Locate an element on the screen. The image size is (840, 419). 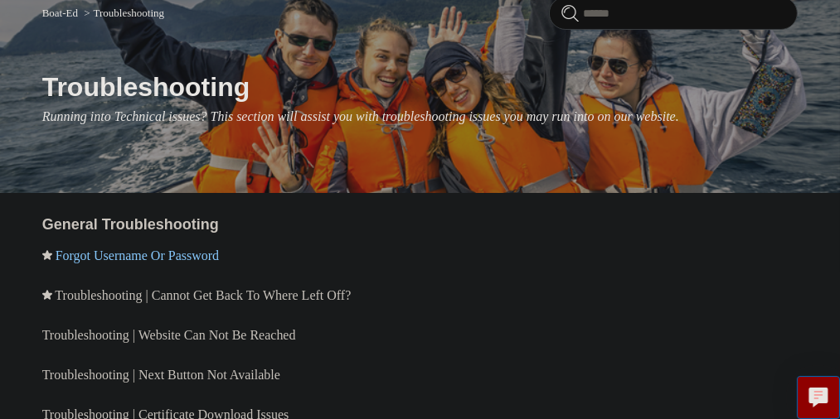
a: Troubleshooting | Cannot Get Back To Where Left Off? is located at coordinates (202, 295).